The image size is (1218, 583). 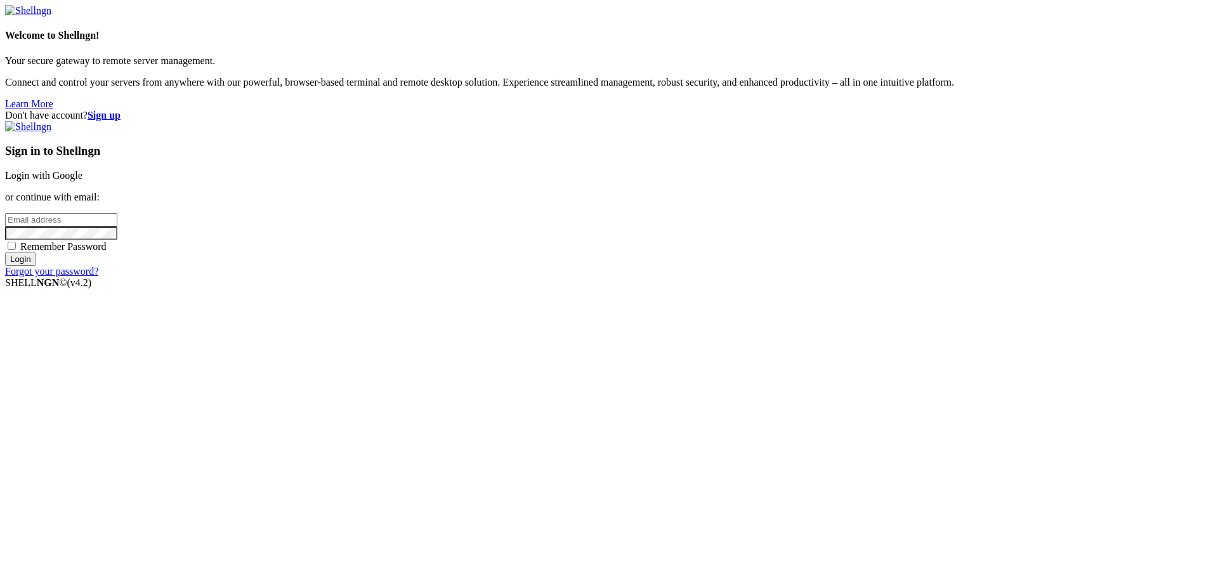 I want to click on a: Sign up, so click(x=104, y=115).